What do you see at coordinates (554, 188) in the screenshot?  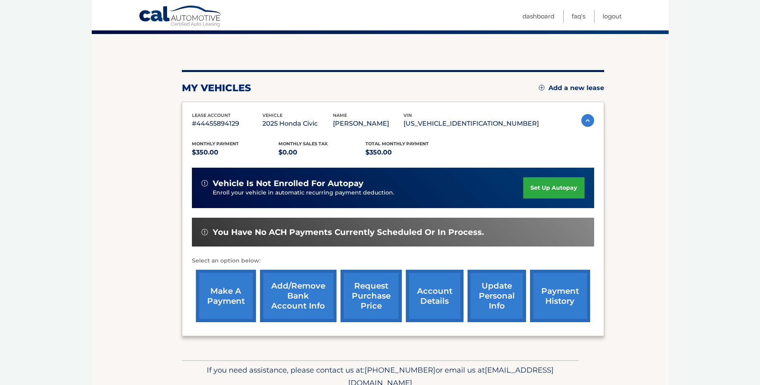 I see `a: set up autopay` at bounding box center [554, 188].